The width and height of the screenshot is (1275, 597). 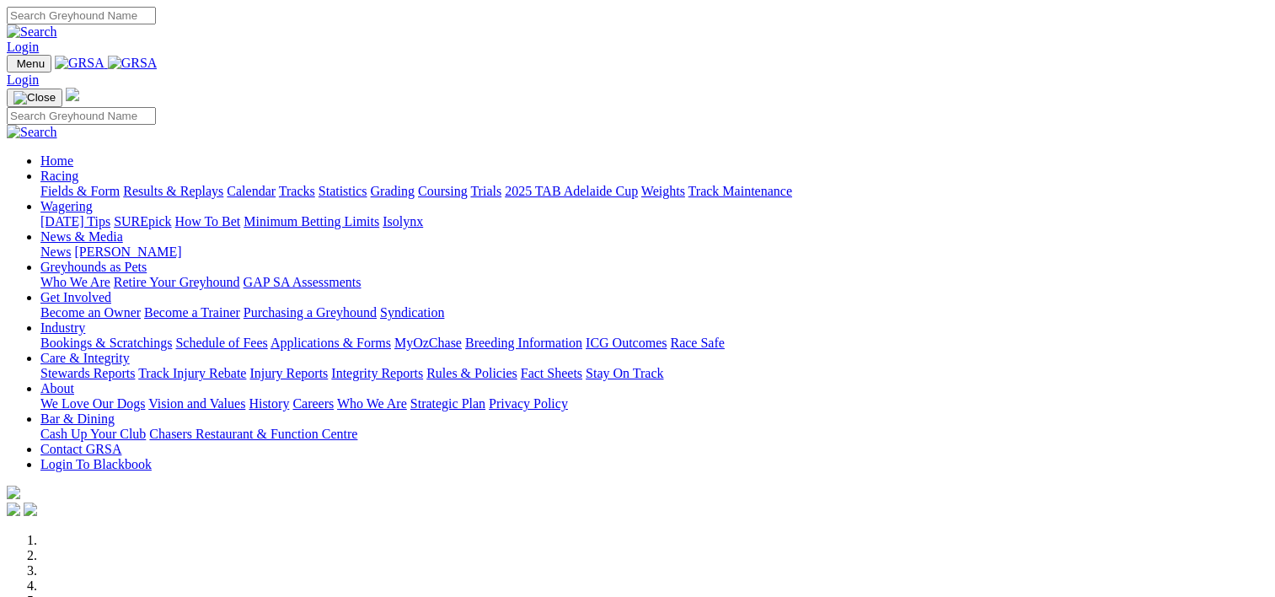 What do you see at coordinates (96, 464) in the screenshot?
I see `a: Login To Blackbook` at bounding box center [96, 464].